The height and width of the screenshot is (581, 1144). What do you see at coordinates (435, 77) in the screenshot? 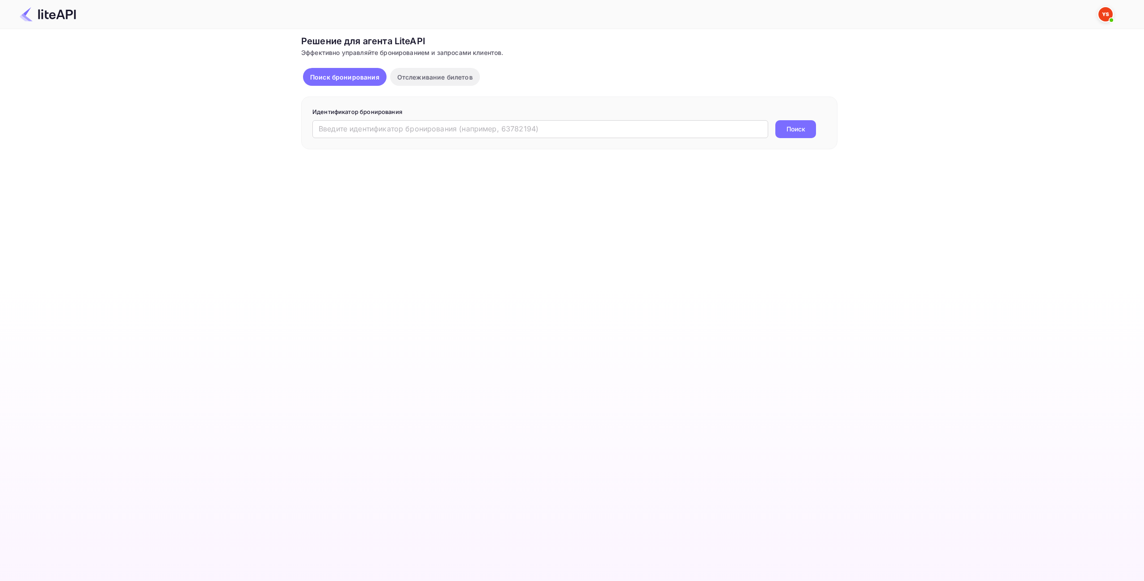
I see `ya-tr-span: Отслеживание билетов` at bounding box center [435, 77].